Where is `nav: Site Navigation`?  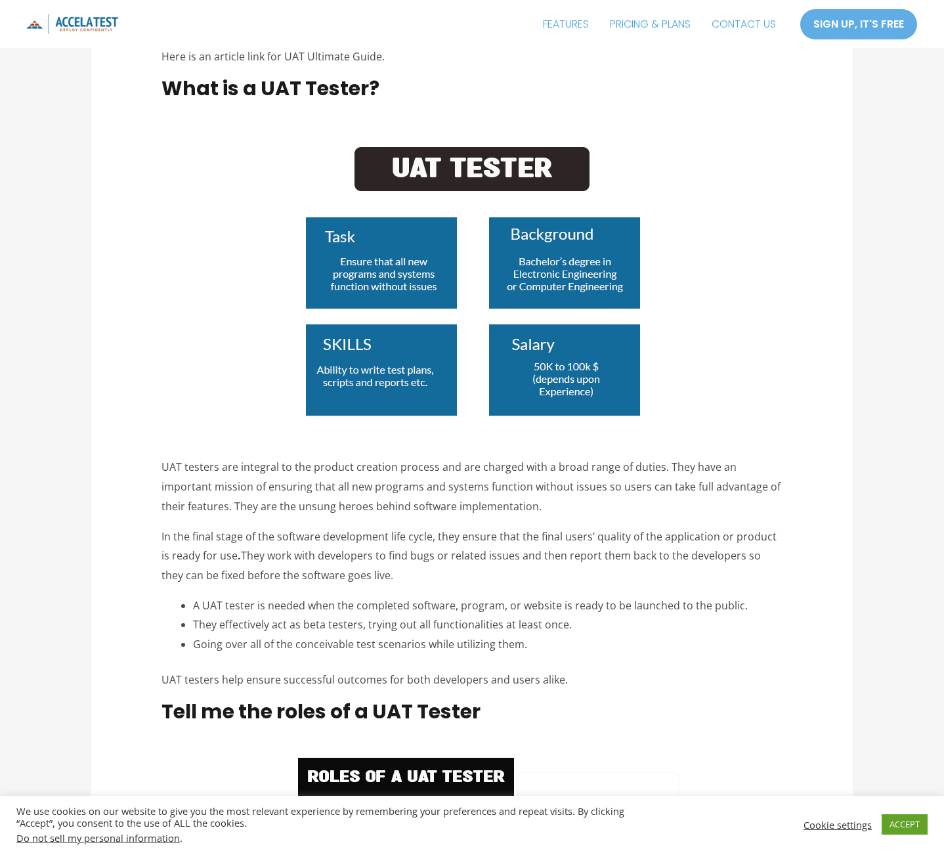
nav: Site Navigation is located at coordinates (659, 24).